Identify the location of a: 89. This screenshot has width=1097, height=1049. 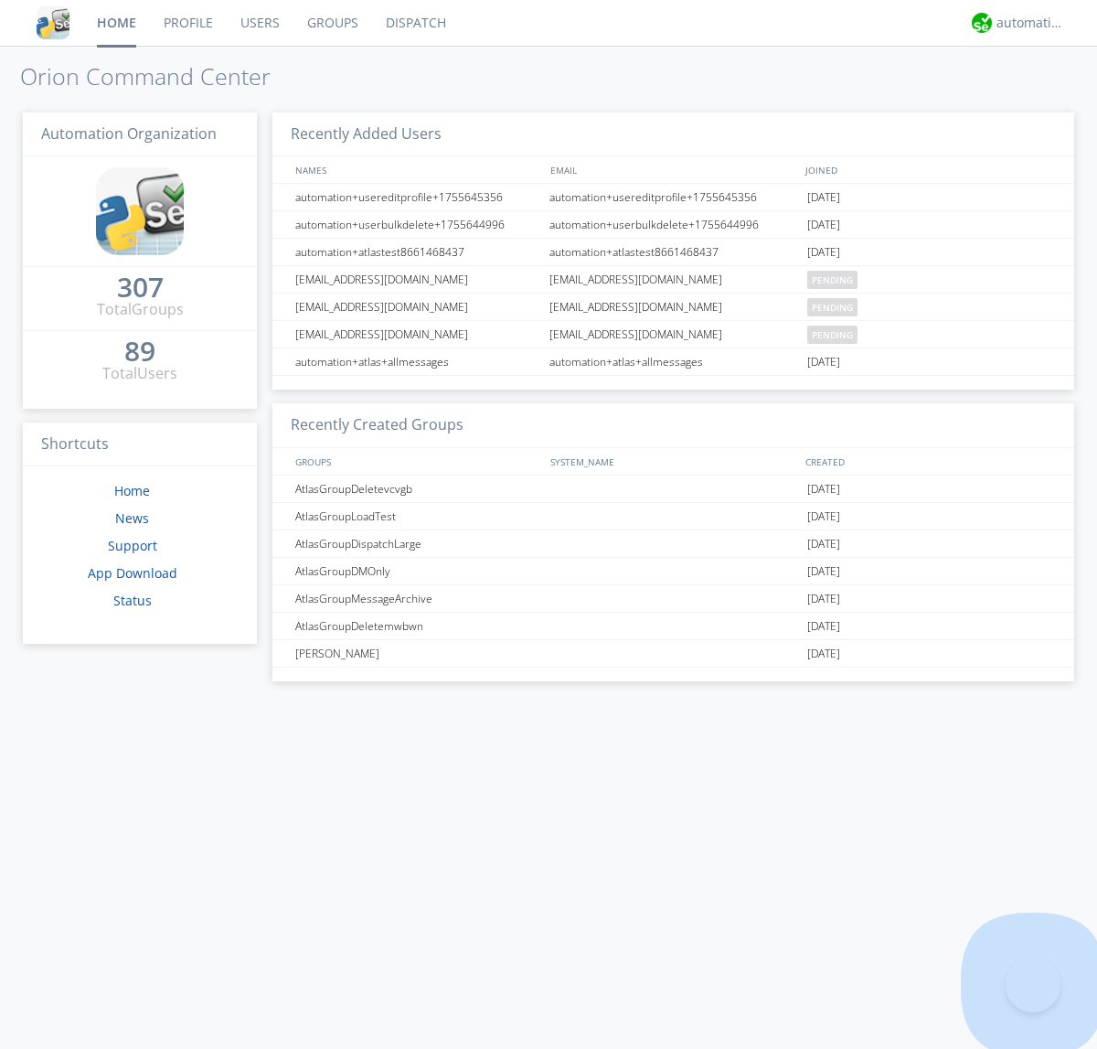
(140, 352).